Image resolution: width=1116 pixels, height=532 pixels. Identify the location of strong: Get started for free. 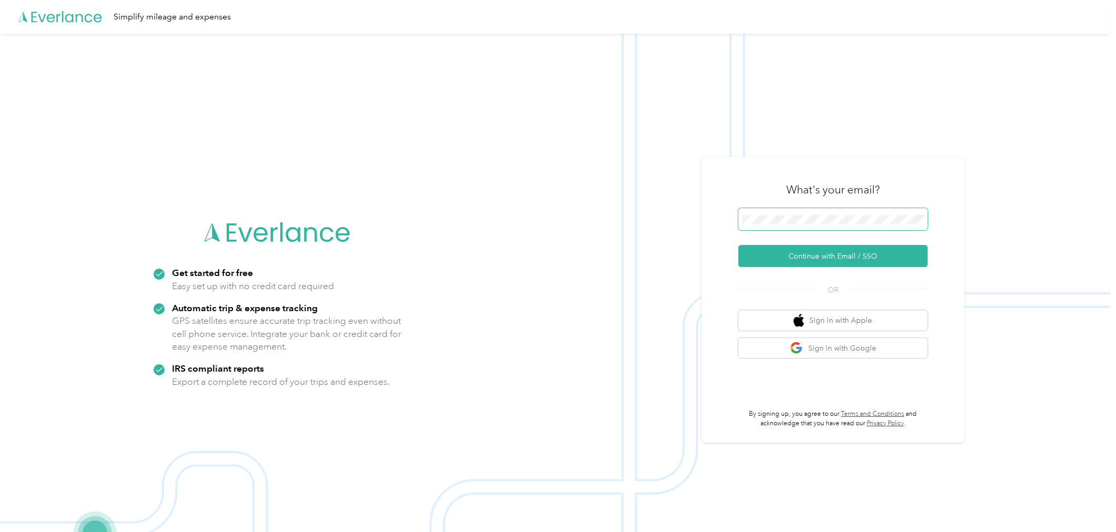
(213, 272).